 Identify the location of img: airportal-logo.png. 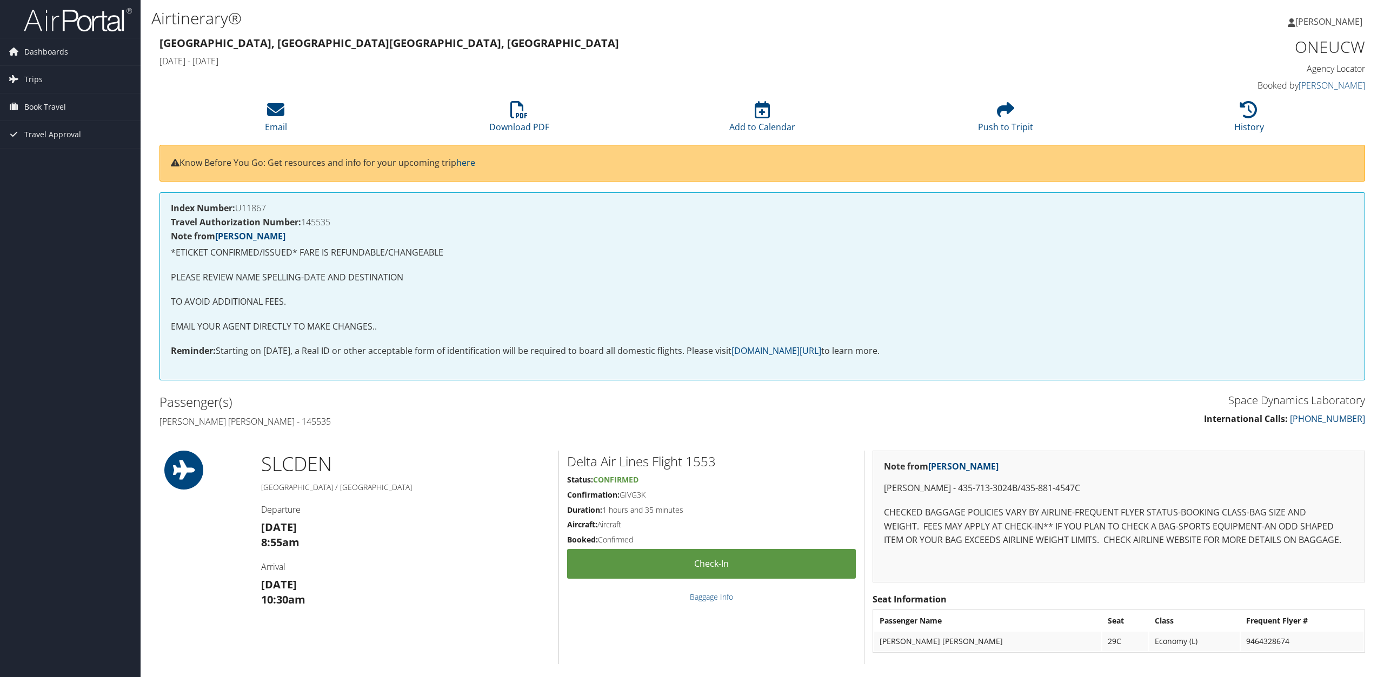
(78, 19).